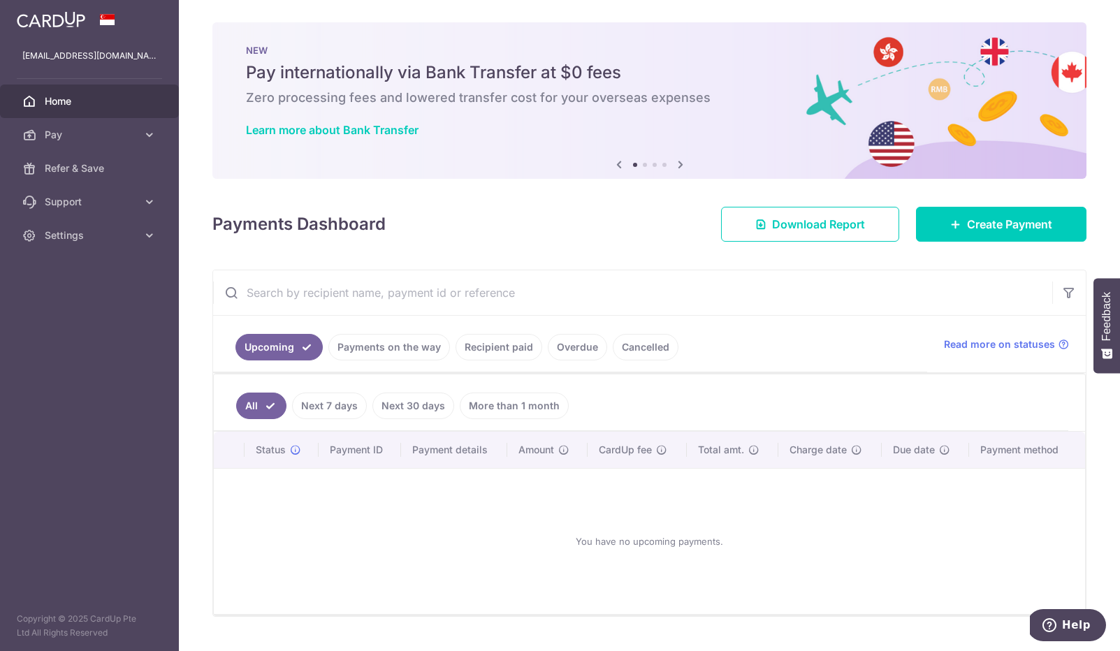 This screenshot has width=1120, height=651. I want to click on span: Help, so click(46, 16).